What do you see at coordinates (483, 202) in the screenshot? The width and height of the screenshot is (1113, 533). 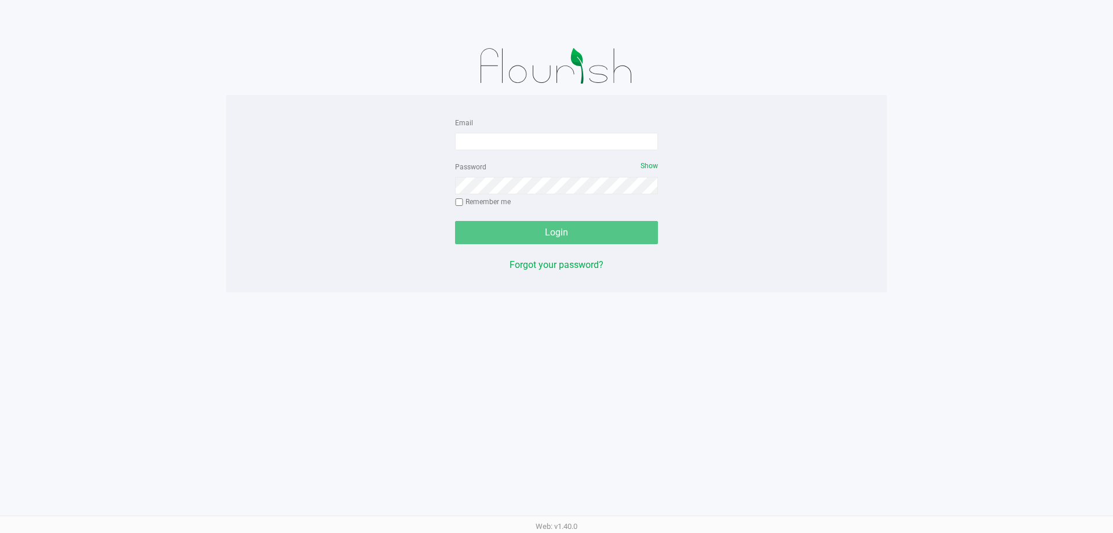 I see `label: Remember me` at bounding box center [483, 202].